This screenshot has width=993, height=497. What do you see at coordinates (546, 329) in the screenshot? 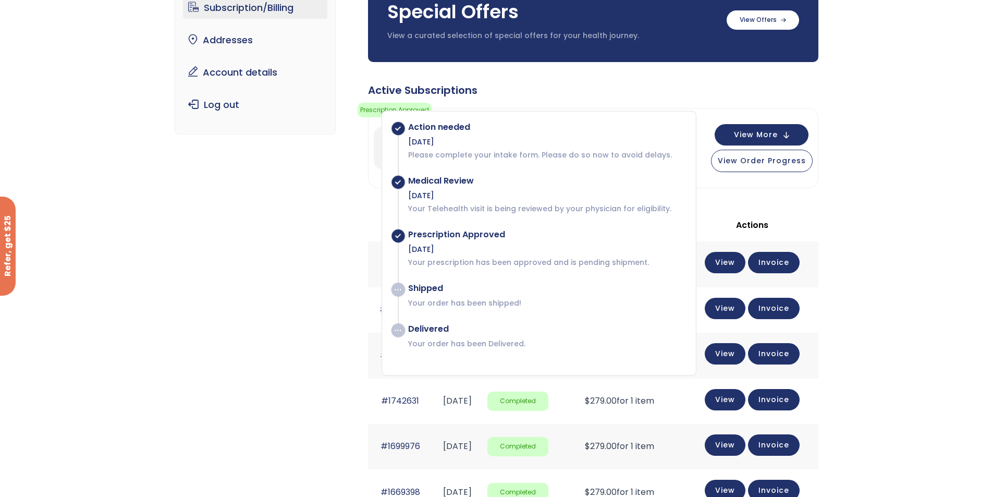
I see `div: Delivered` at bounding box center [546, 329].